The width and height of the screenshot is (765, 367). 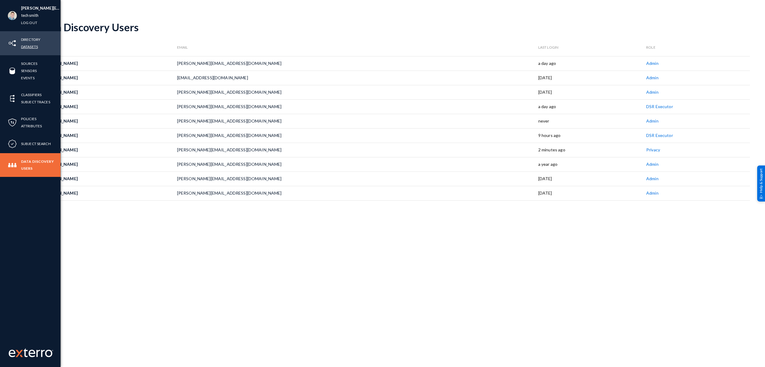 What do you see at coordinates (544, 121) in the screenshot?
I see `span: never` at bounding box center [544, 121].